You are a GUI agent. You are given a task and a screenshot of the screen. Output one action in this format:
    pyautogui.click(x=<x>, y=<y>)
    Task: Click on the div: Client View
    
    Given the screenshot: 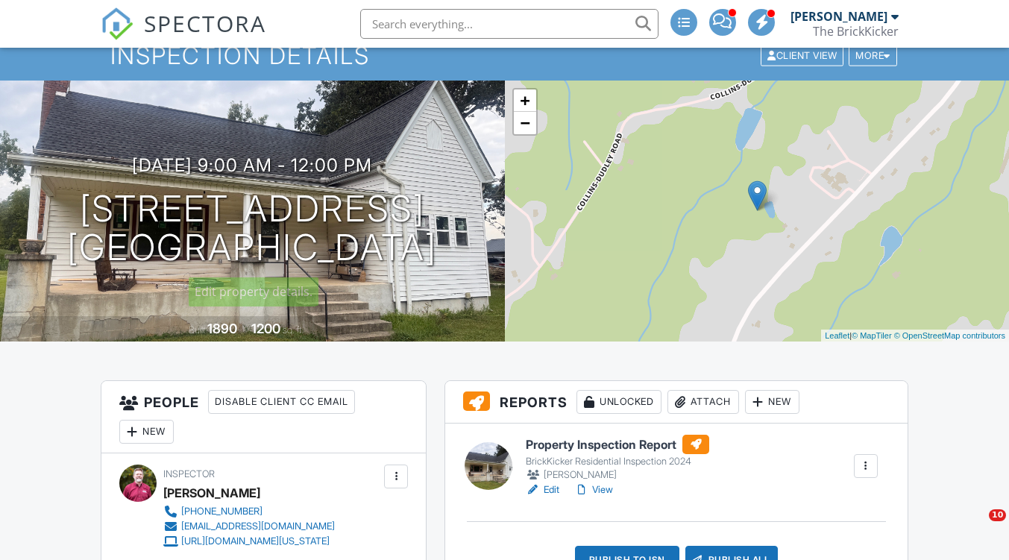 What is the action you would take?
    pyautogui.click(x=802, y=55)
    